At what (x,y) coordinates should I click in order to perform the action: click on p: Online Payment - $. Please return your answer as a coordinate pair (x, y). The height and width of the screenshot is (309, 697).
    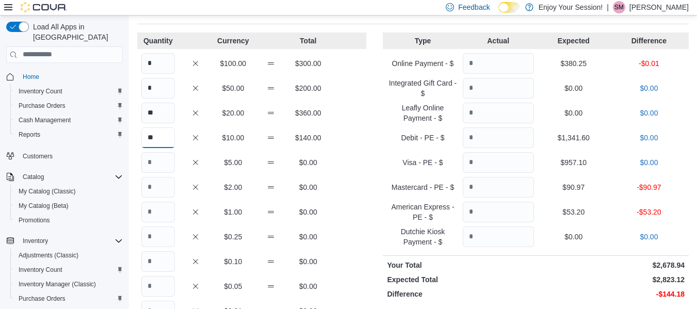
    Looking at the image, I should click on (423, 63).